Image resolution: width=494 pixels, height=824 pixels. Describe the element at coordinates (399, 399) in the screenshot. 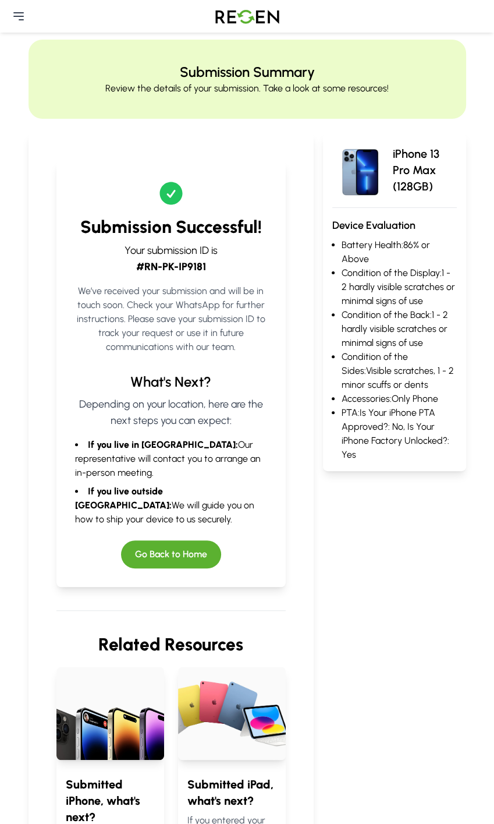

I see `li: Accessories: Only Phone` at that location.